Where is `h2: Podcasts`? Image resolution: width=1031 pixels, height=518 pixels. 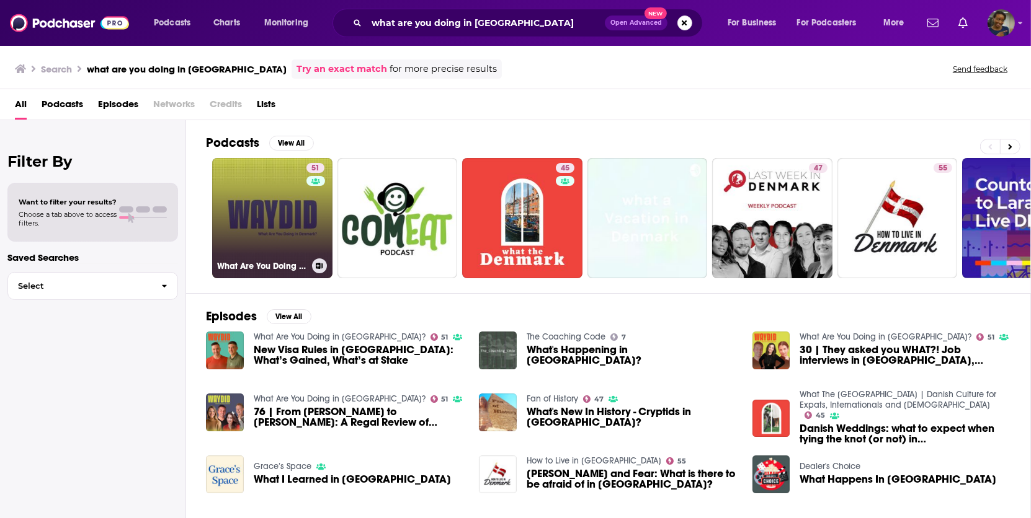
h2: Podcasts is located at coordinates (233, 143).